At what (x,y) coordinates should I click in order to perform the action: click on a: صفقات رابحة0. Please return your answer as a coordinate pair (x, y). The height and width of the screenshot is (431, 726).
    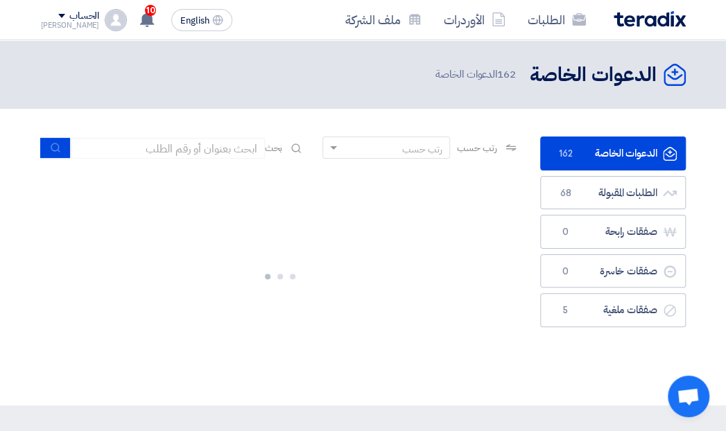
    Looking at the image, I should click on (613, 232).